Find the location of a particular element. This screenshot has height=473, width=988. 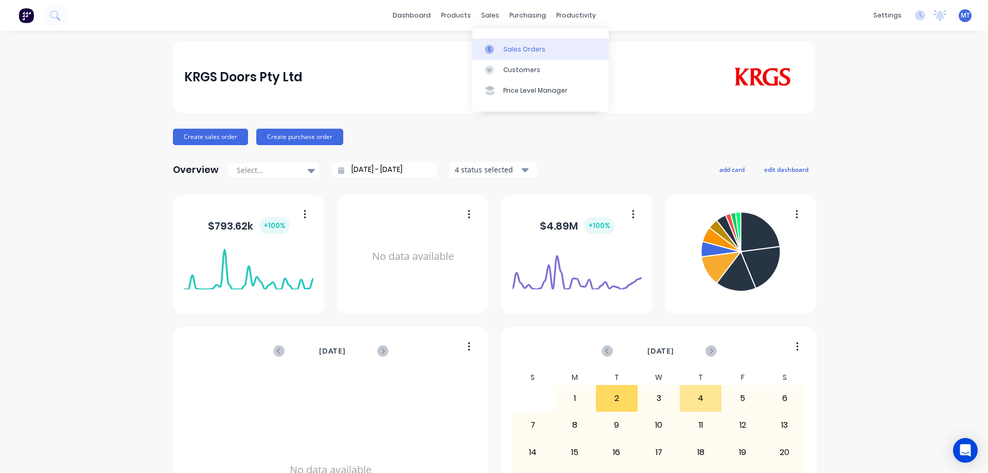

div: F is located at coordinates (742, 377).